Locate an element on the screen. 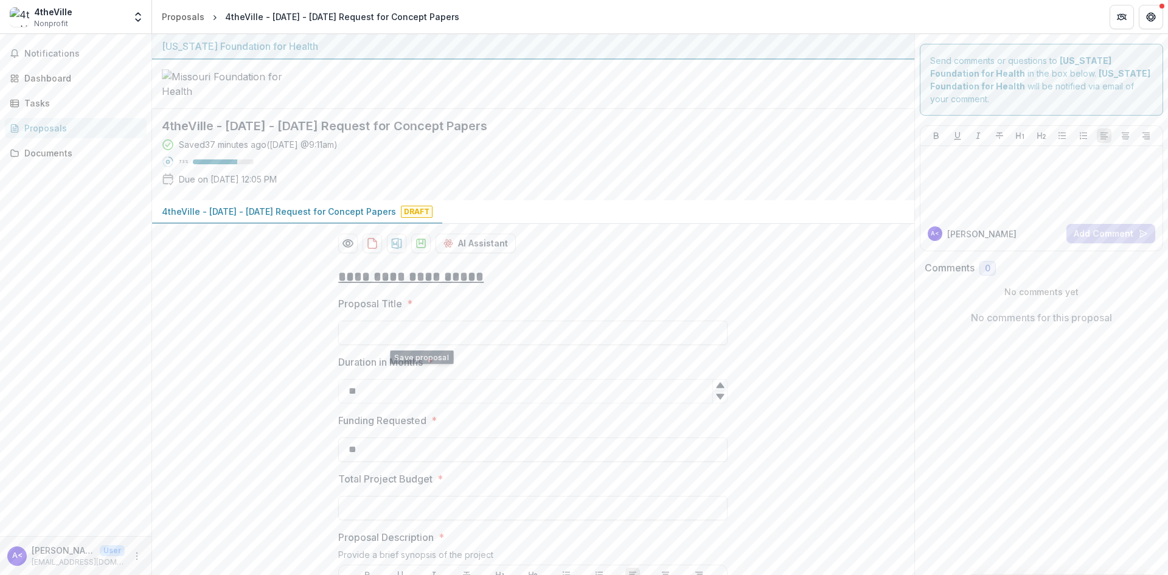  nav: breadcrumb is located at coordinates (310, 16).